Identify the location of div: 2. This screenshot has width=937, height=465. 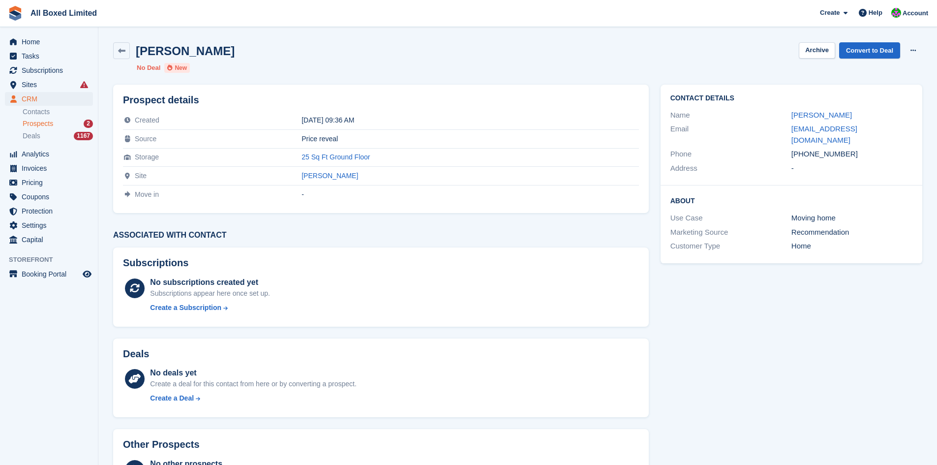
(88, 124).